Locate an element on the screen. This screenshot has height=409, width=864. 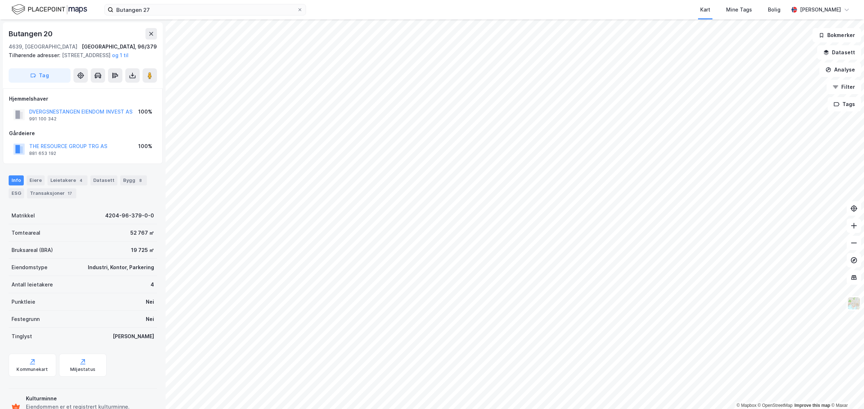
div: Kontrollprogram for chat is located at coordinates (846, 392).